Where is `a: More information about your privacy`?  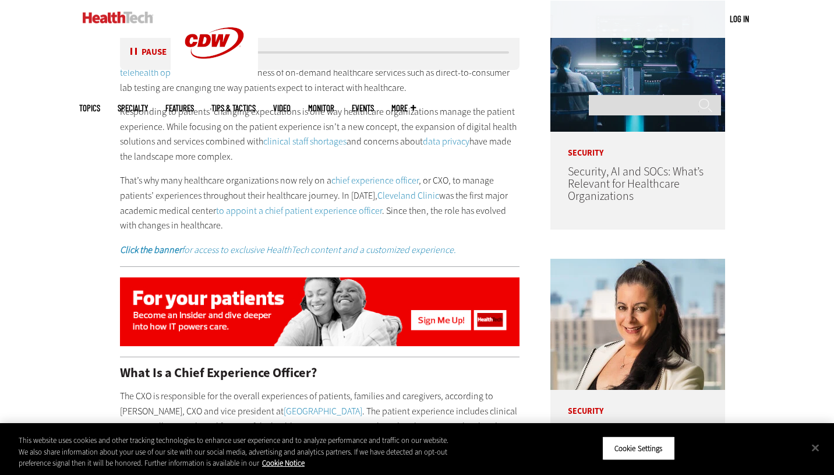 a: More information about your privacy is located at coordinates (283, 463).